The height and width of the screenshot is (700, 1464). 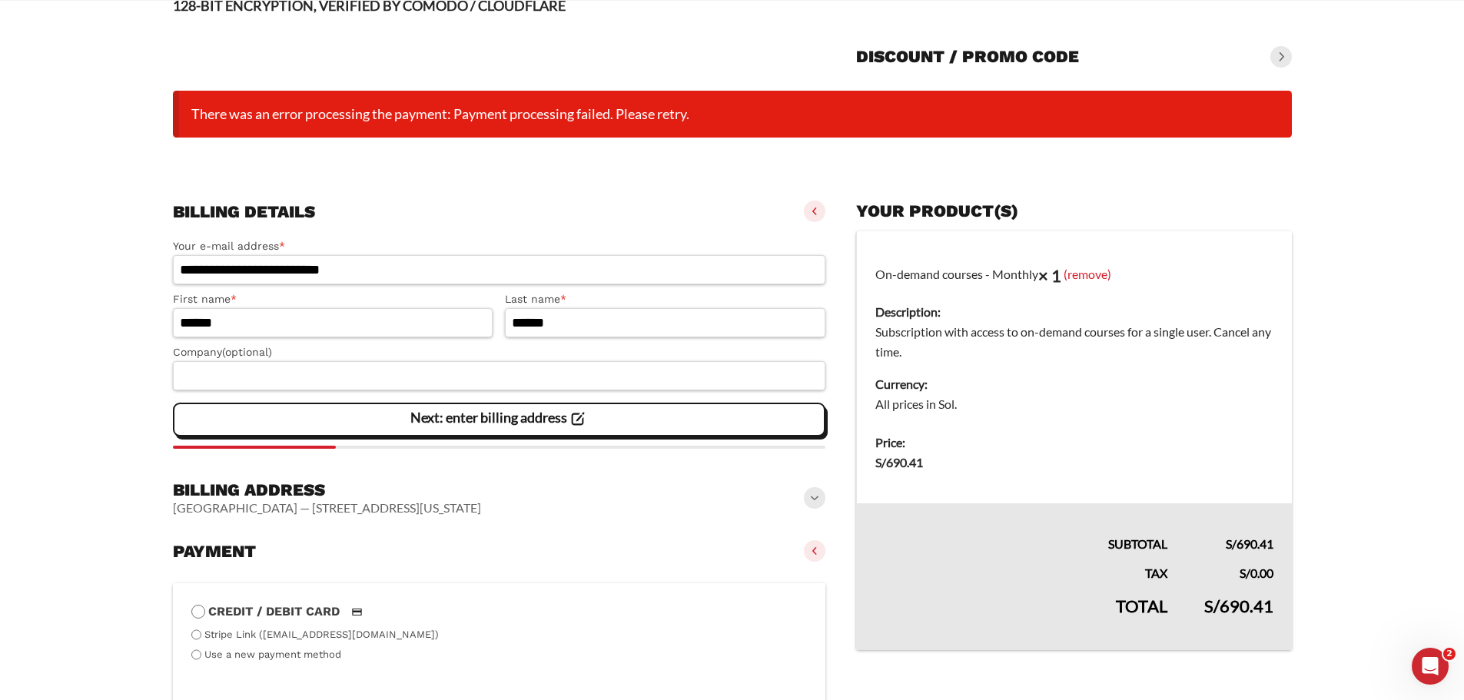 I want to click on span: (optional), so click(x=247, y=352).